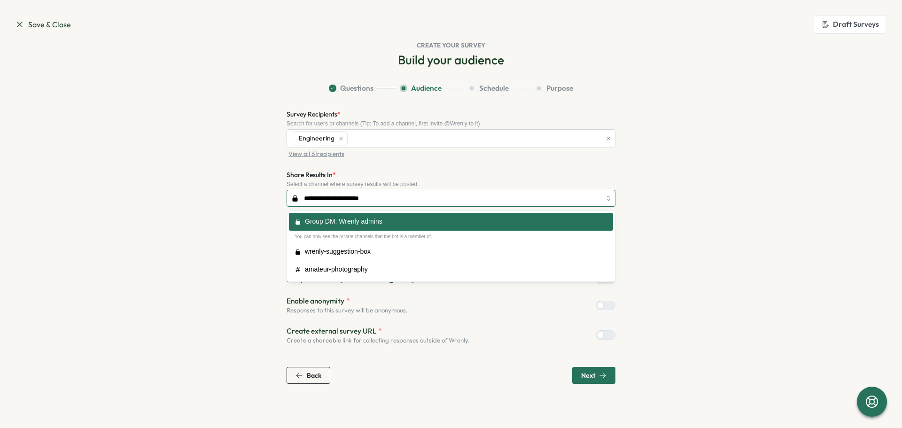 The height and width of the screenshot is (428, 902). Describe the element at coordinates (314, 375) in the screenshot. I see `span: Back` at that location.